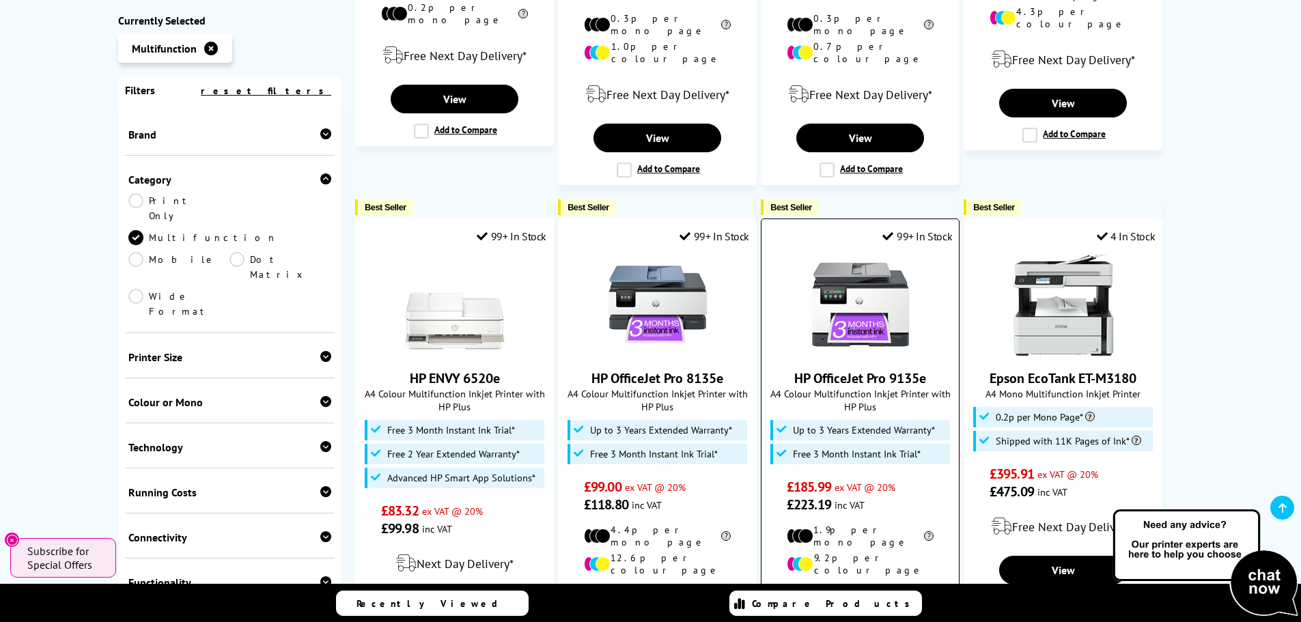 This screenshot has height=622, width=1301. I want to click on span: Recently Viewed, so click(434, 604).